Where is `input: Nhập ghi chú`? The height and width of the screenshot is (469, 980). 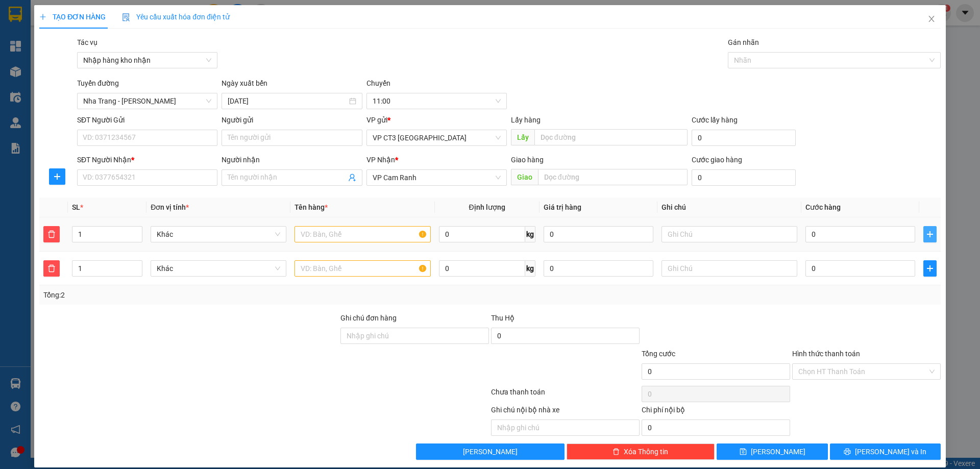 input: Nhập ghi chú is located at coordinates (565, 428).